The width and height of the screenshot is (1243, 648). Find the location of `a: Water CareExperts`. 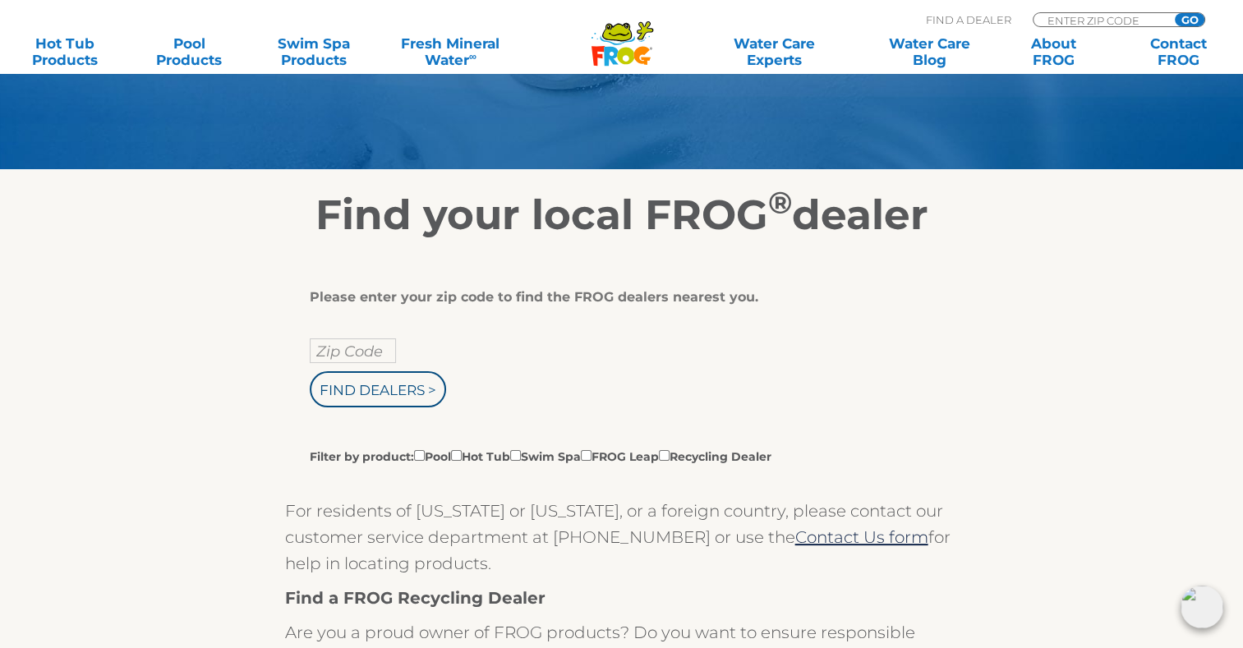

a: Water CareExperts is located at coordinates (774, 52).